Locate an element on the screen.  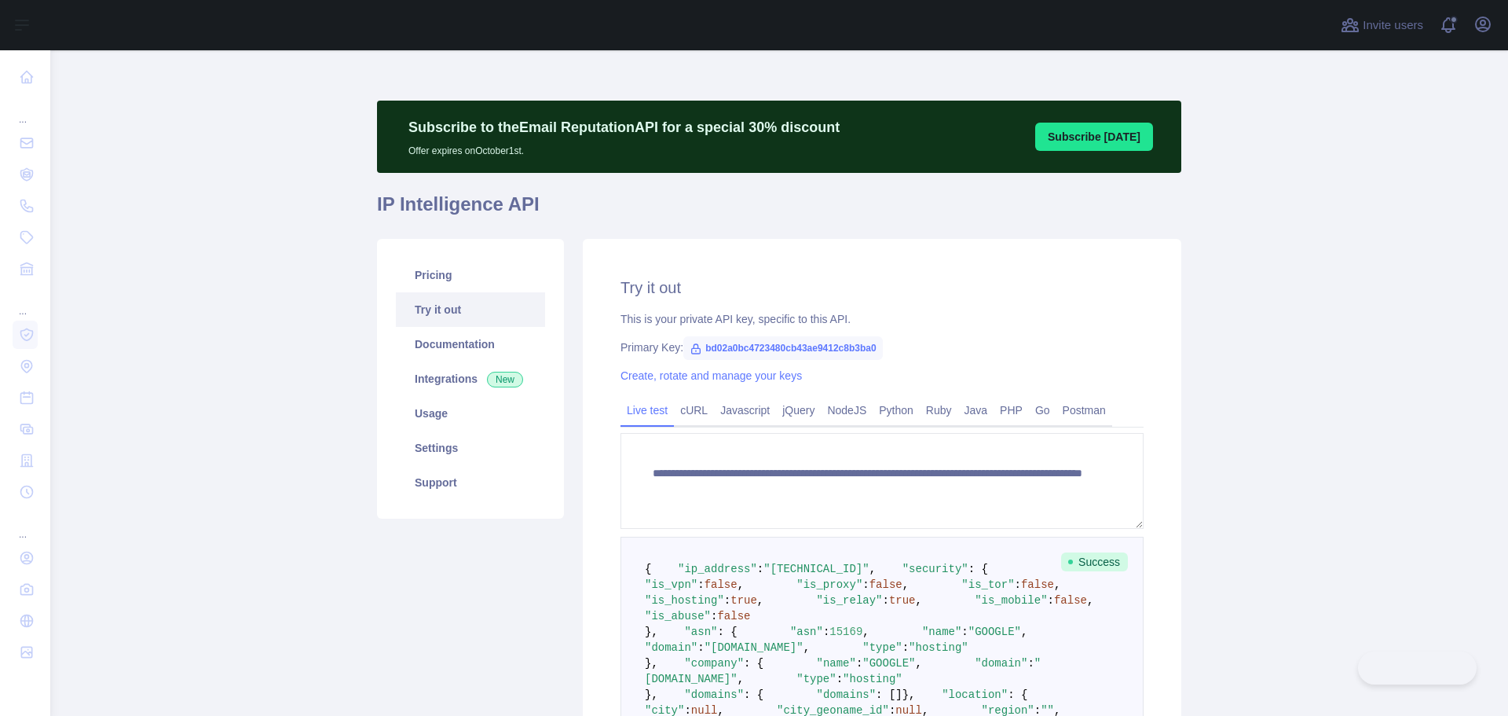
a: NodeJS is located at coordinates (847, 410).